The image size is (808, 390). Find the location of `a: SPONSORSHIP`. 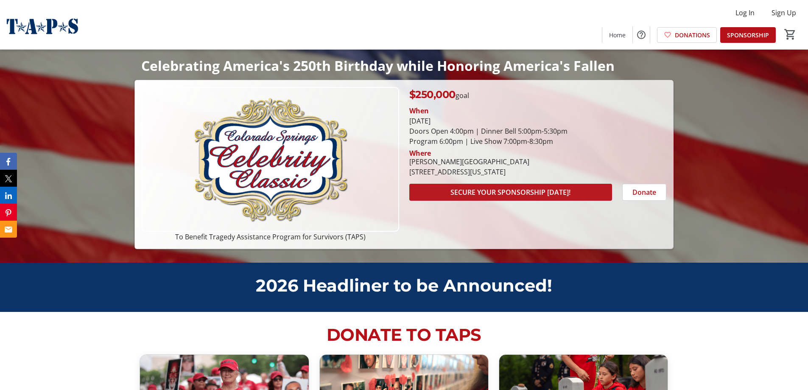

a: SPONSORSHIP is located at coordinates (748, 35).